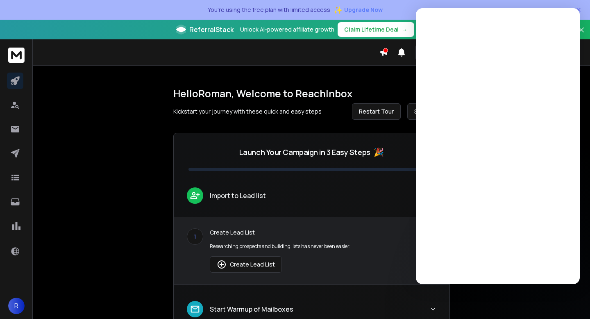  What do you see at coordinates (376, 30) in the screenshot?
I see `button: Claim Lifetime Deal→` at bounding box center [376, 30].